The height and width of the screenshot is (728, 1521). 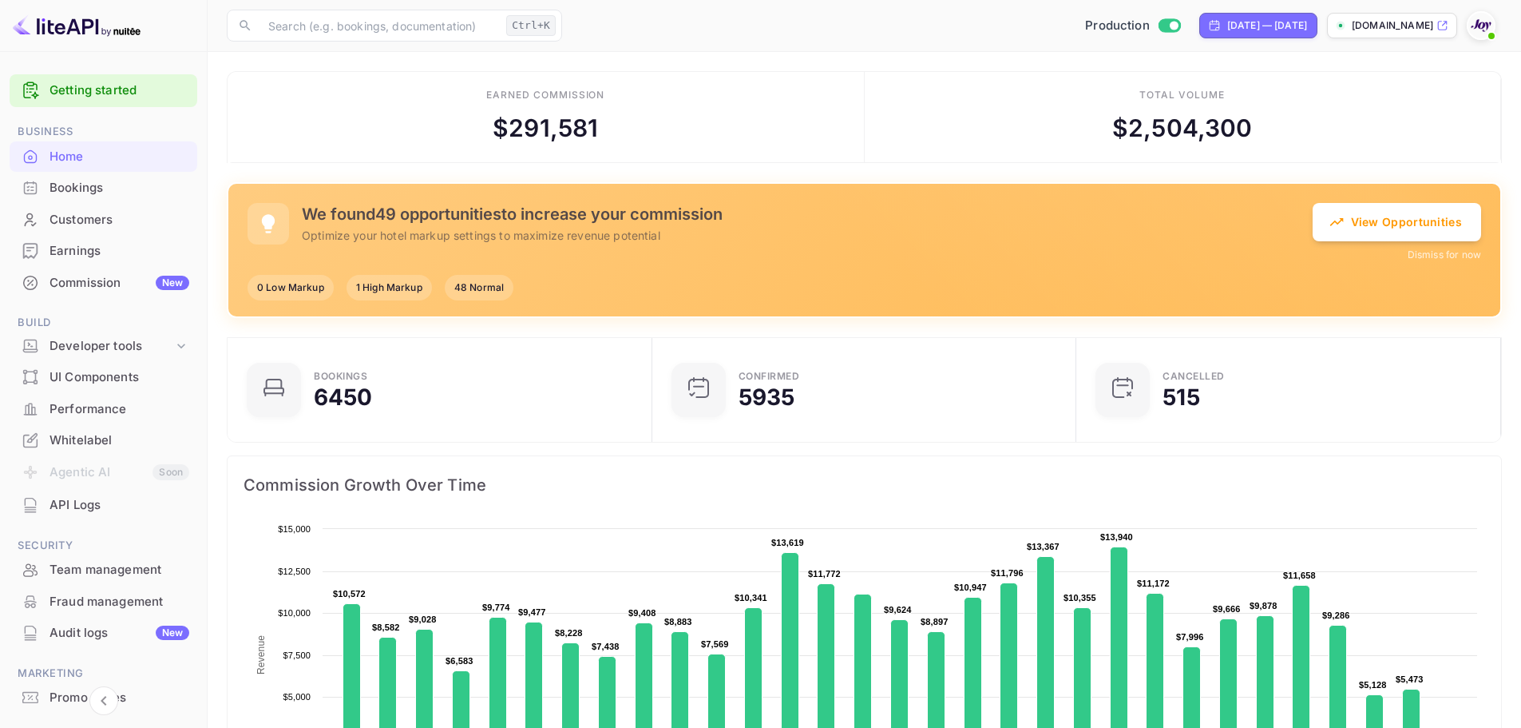 I want to click on div: Confirmed, so click(x=769, y=376).